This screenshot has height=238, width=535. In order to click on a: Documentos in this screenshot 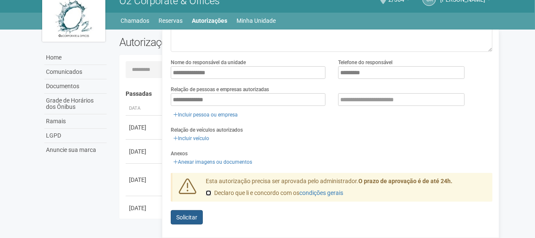, I will do `click(75, 86)`.